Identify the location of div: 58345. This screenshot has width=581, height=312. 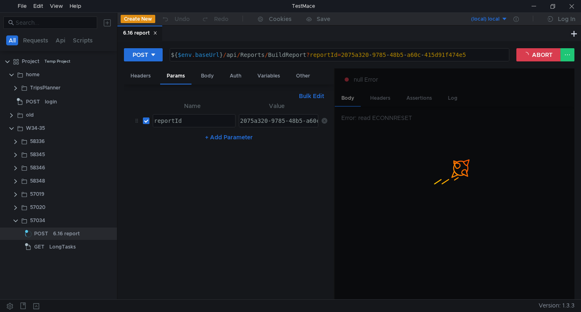
(37, 154).